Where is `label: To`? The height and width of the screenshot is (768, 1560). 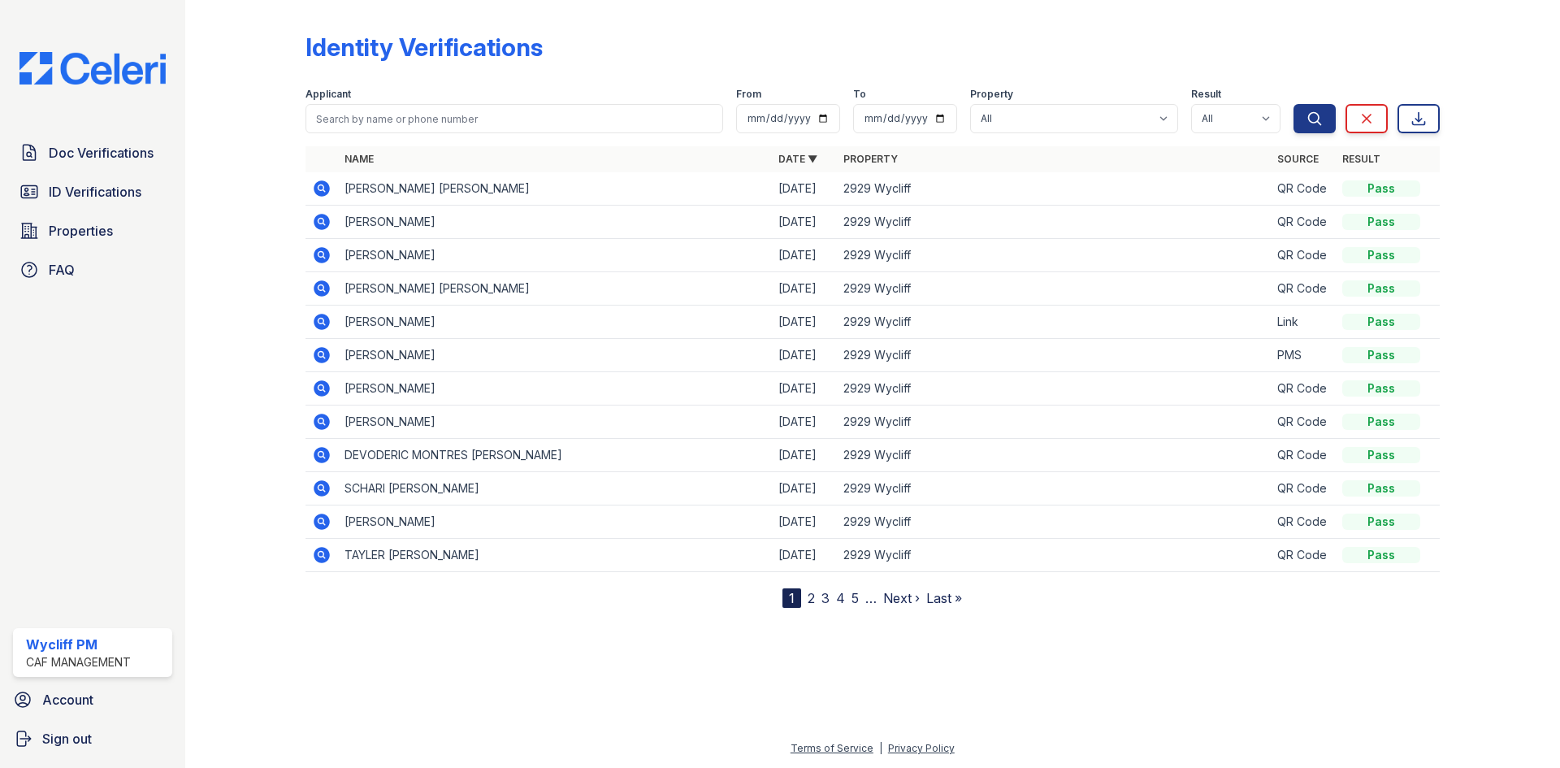 label: To is located at coordinates (860, 94).